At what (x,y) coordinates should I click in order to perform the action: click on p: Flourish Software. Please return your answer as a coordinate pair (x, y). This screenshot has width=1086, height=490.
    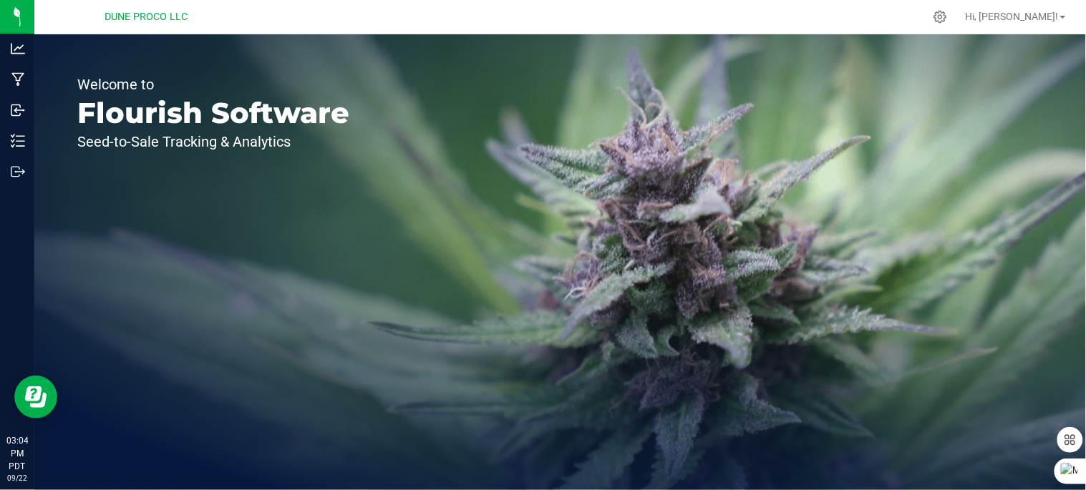
    Looking at the image, I should click on (213, 113).